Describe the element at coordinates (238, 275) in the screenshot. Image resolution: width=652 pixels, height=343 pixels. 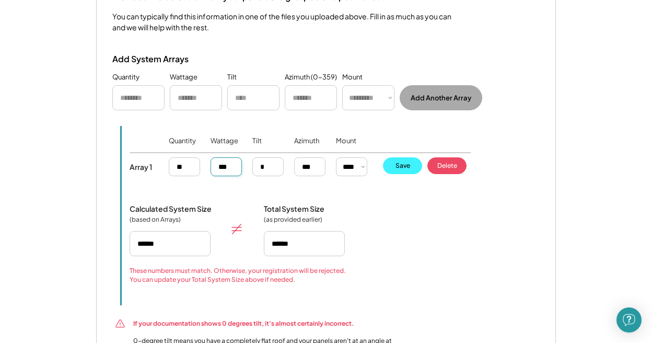
I see `div: These numbers must match. Otherwise, your registration will be rejected. You can update your Tota...` at that location.